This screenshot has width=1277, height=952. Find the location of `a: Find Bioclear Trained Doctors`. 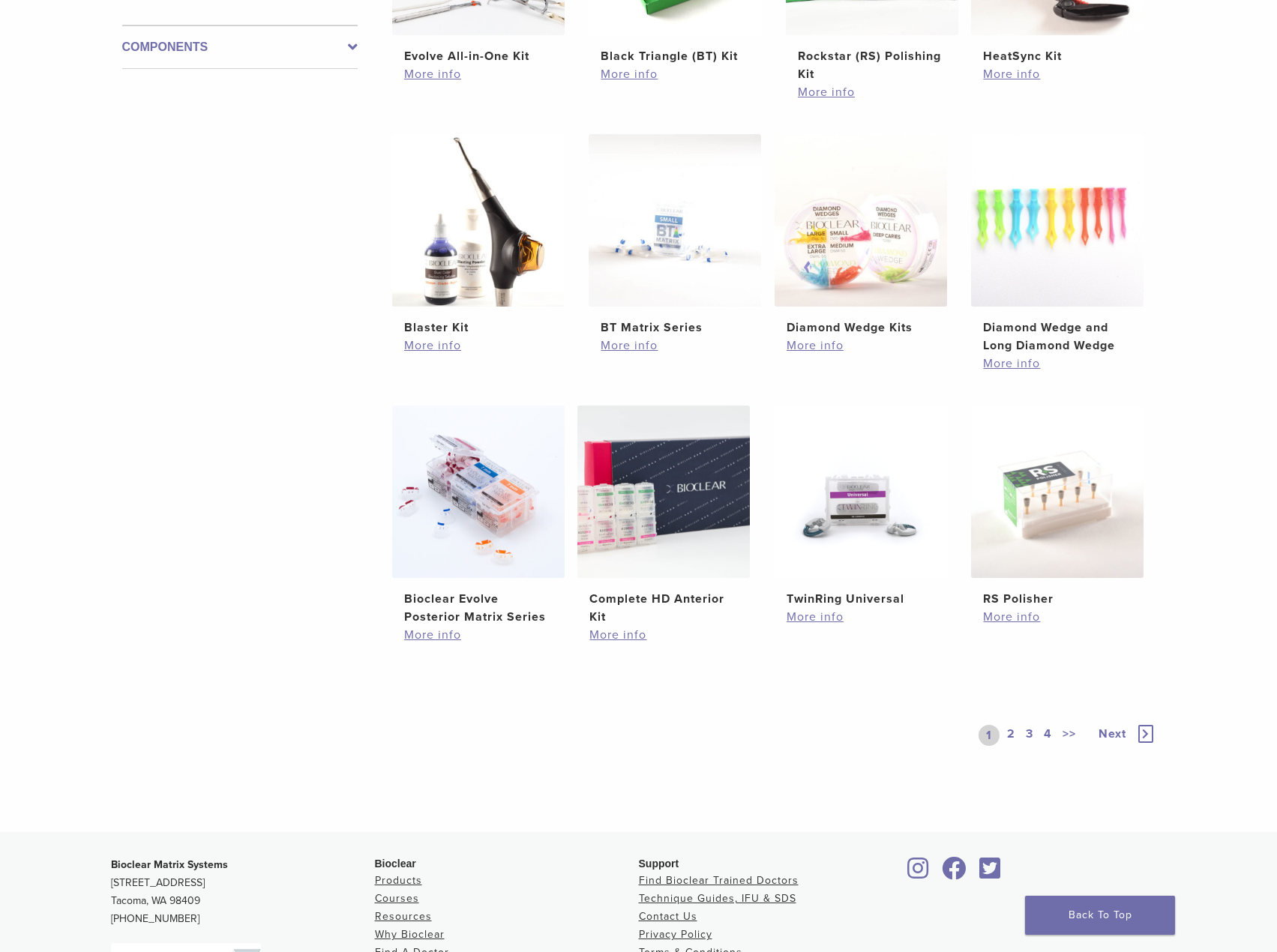

a: Find Bioclear Trained Doctors is located at coordinates (718, 880).